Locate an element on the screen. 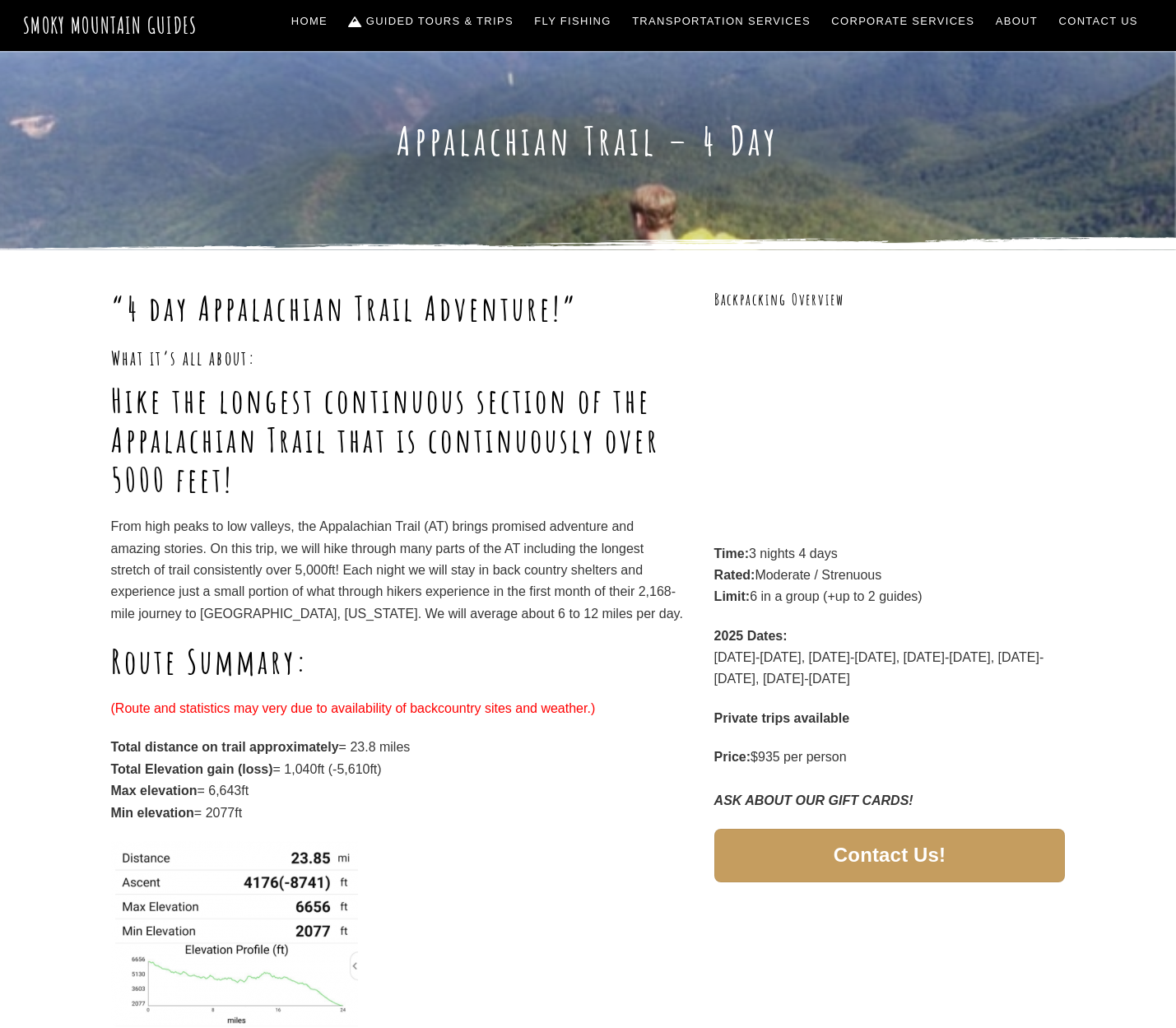 This screenshot has width=1176, height=1028. strong: Min elevation is located at coordinates (153, 812).